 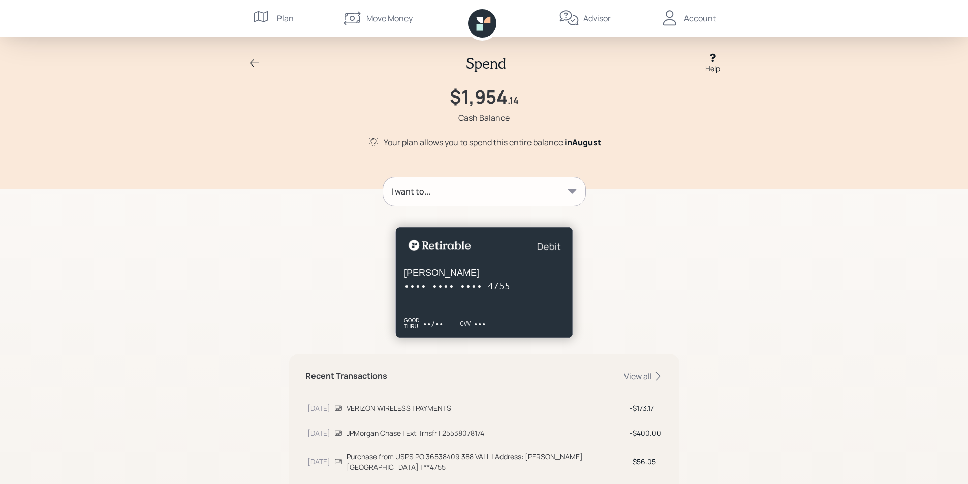 What do you see at coordinates (645, 433) in the screenshot?
I see `div: $400.00` at bounding box center [645, 433].